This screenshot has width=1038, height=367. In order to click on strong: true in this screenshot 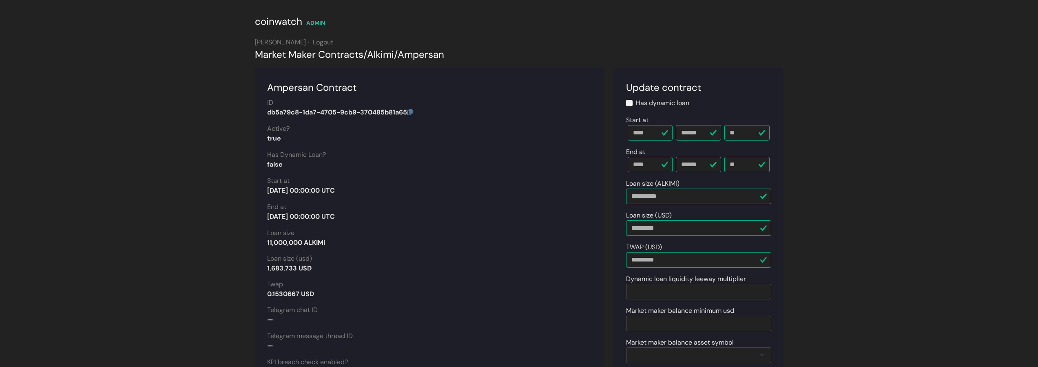, I will do `click(274, 138)`.